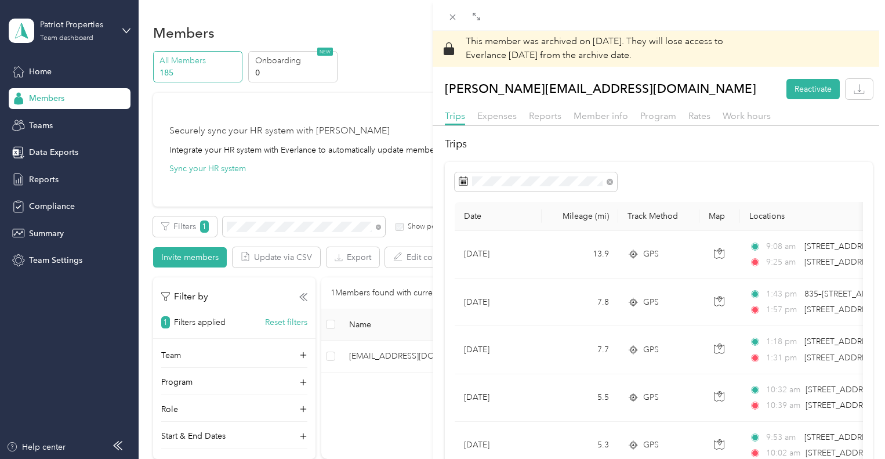 Image resolution: width=885 pixels, height=459 pixels. What do you see at coordinates (782, 262) in the screenshot?
I see `span: 9:25 am` at bounding box center [782, 262].